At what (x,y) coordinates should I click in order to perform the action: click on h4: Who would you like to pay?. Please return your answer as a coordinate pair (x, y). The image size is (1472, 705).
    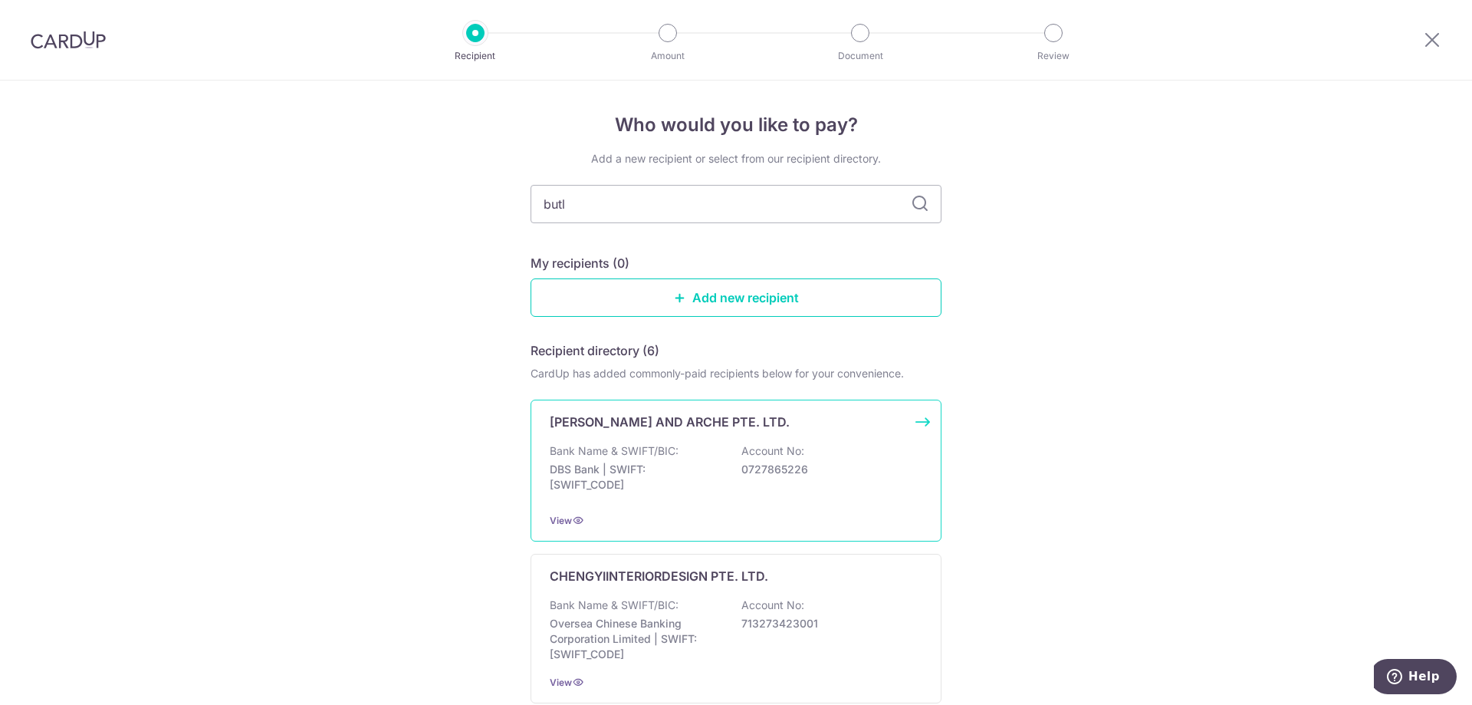
    Looking at the image, I should click on (736, 125).